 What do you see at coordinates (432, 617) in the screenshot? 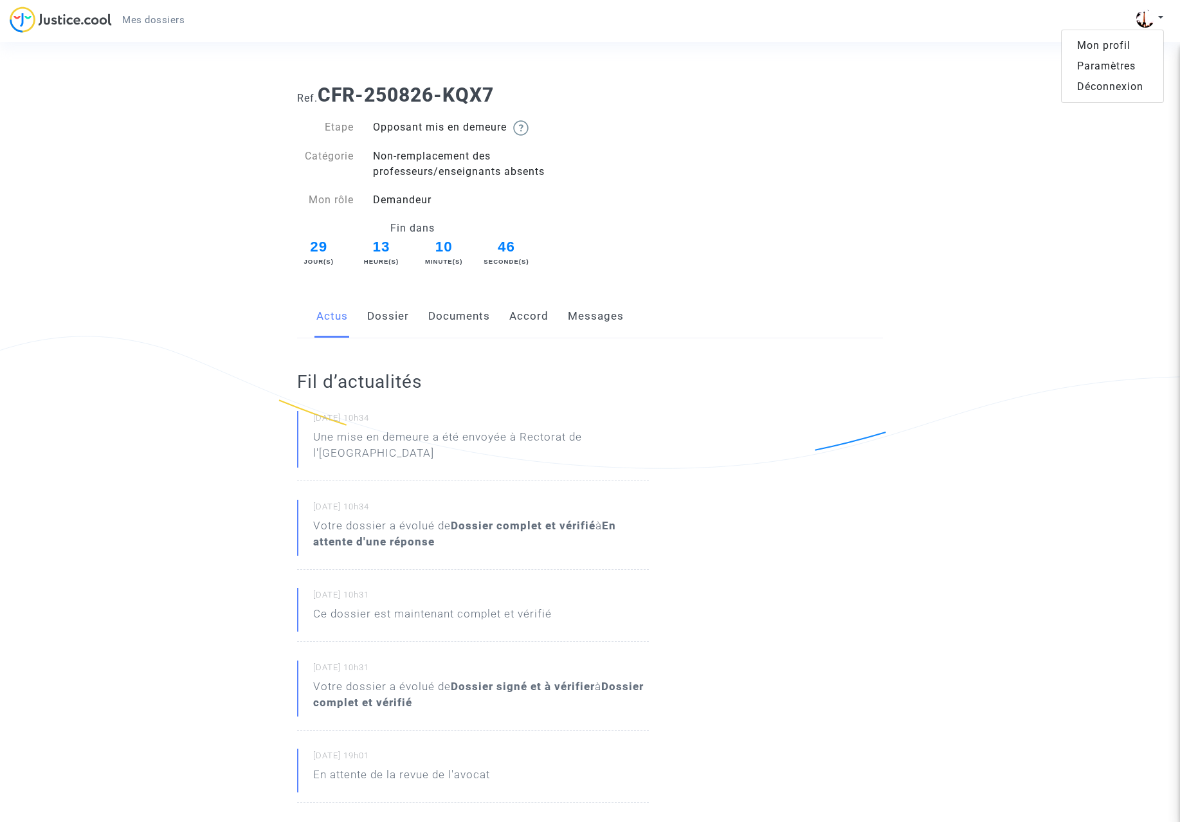
I see `p: Ce dossier est maintenant complet et vérifié` at bounding box center [432, 617].